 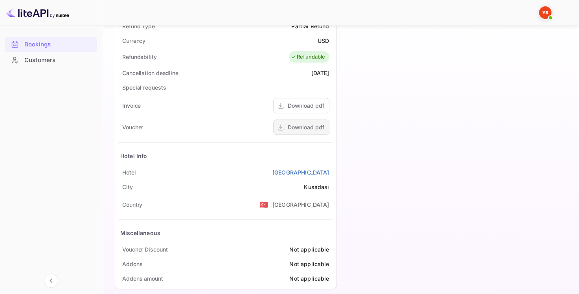 What do you see at coordinates (51, 281) in the screenshot?
I see `button: Collapse navigation` at bounding box center [51, 281].